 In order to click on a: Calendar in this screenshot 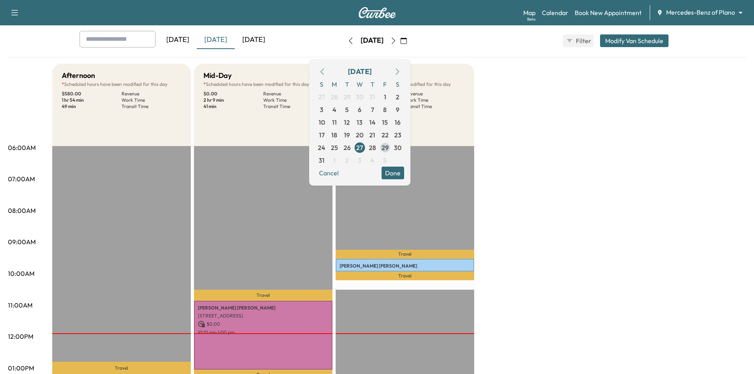, I will do `click(555, 13)`.